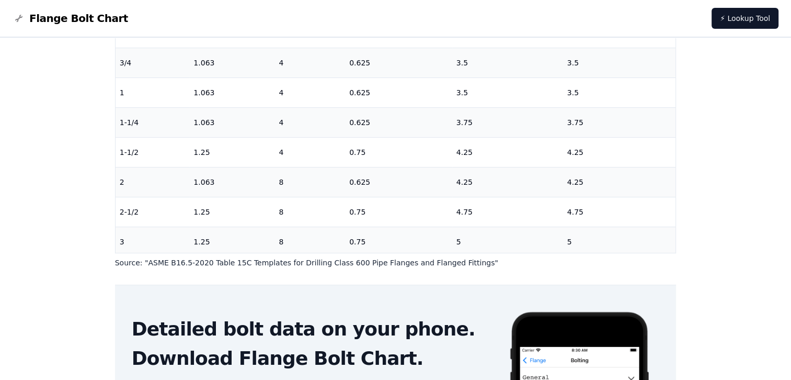  What do you see at coordinates (396, 263) in the screenshot?
I see `p: Source: " ASME B16.5-2020 Table 15C Templates for Drilling Class 600 Pipe Flanges and Flanged Fit...` at bounding box center [396, 263].